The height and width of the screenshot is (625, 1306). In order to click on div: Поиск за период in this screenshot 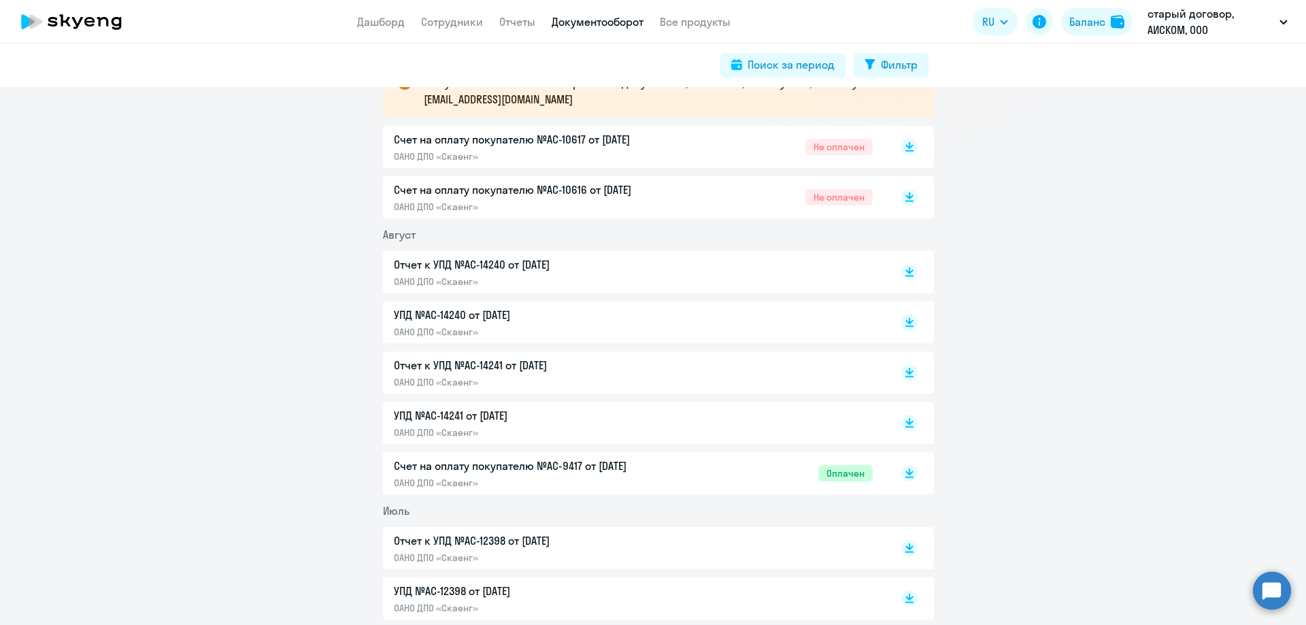, I will do `click(791, 65)`.